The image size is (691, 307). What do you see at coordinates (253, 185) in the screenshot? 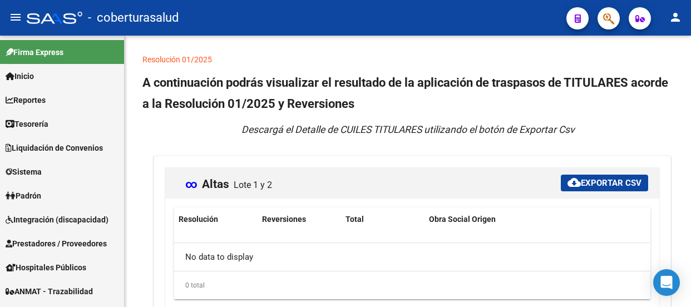
I see `span: Lote 1 y 2` at bounding box center [253, 185].